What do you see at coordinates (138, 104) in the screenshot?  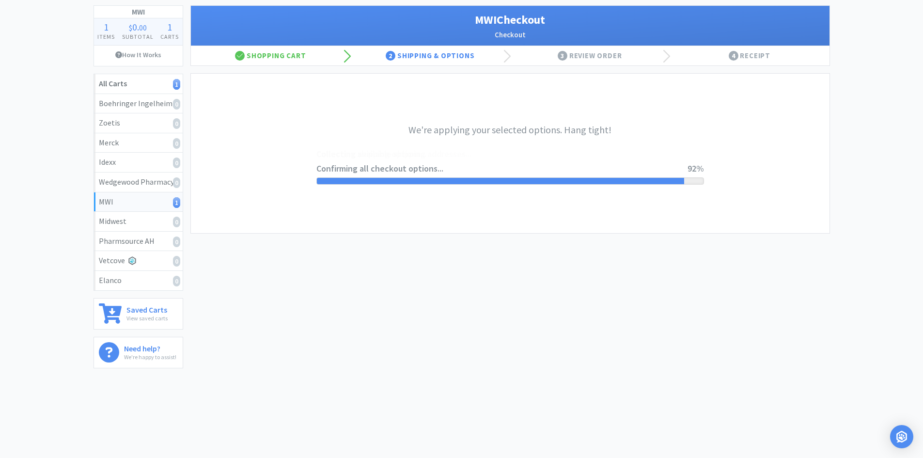 I see `div: Boehringer Ingelheim` at bounding box center [138, 104].